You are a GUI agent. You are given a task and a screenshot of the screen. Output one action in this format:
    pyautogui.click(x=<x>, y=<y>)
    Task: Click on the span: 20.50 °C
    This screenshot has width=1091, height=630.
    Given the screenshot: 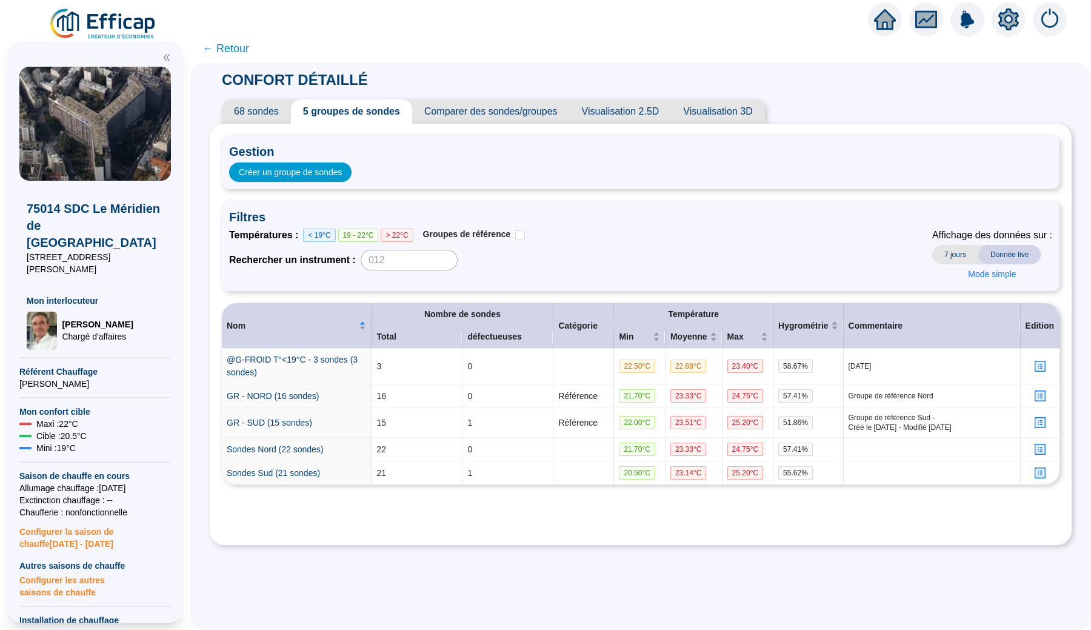 What is the action you would take?
    pyautogui.click(x=637, y=473)
    